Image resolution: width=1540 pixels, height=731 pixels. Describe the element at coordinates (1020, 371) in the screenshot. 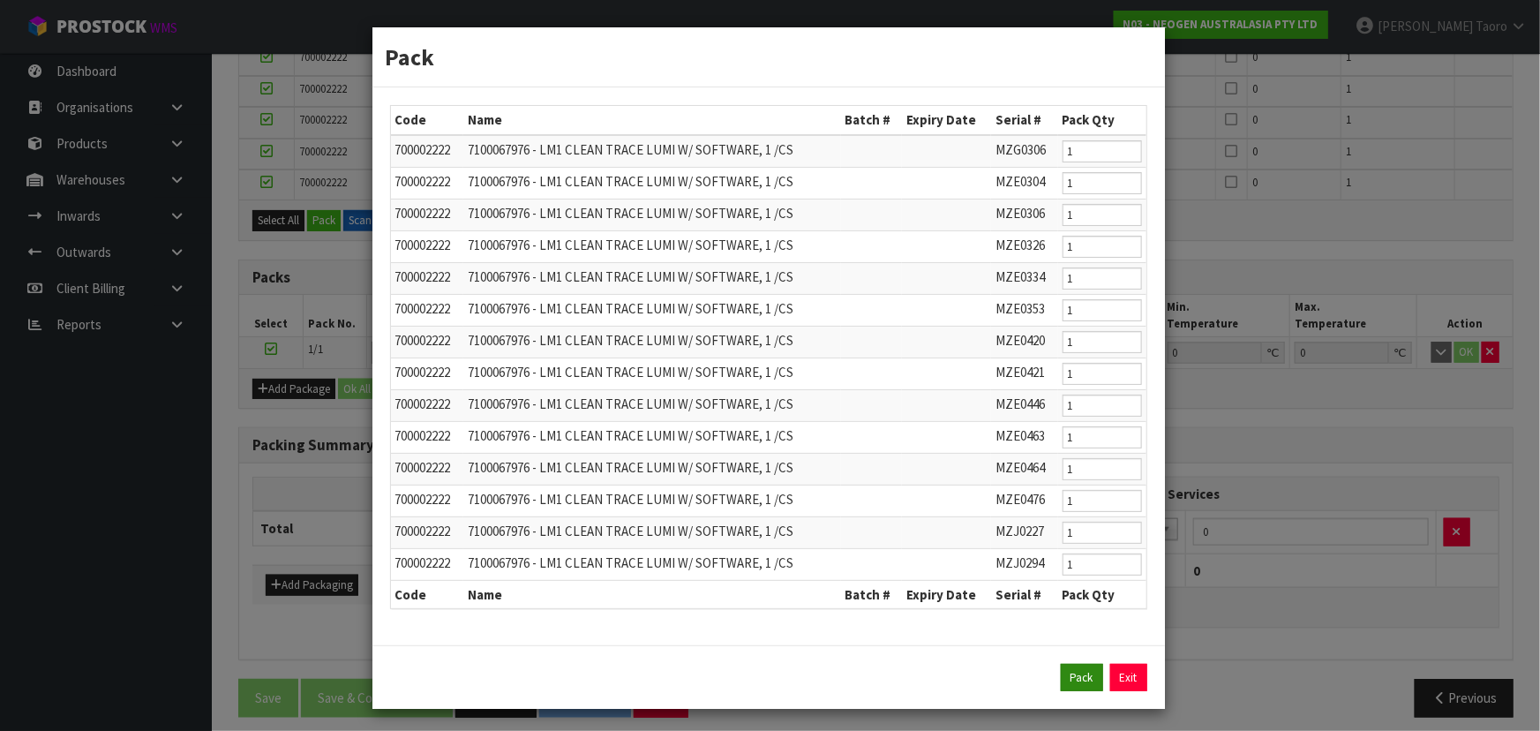

I see `span: MZE0421` at that location.